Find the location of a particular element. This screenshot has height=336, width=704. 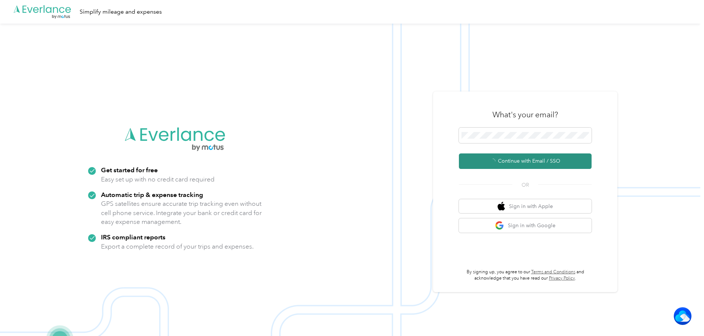

p: Easy set up with no credit card required is located at coordinates (158, 179).